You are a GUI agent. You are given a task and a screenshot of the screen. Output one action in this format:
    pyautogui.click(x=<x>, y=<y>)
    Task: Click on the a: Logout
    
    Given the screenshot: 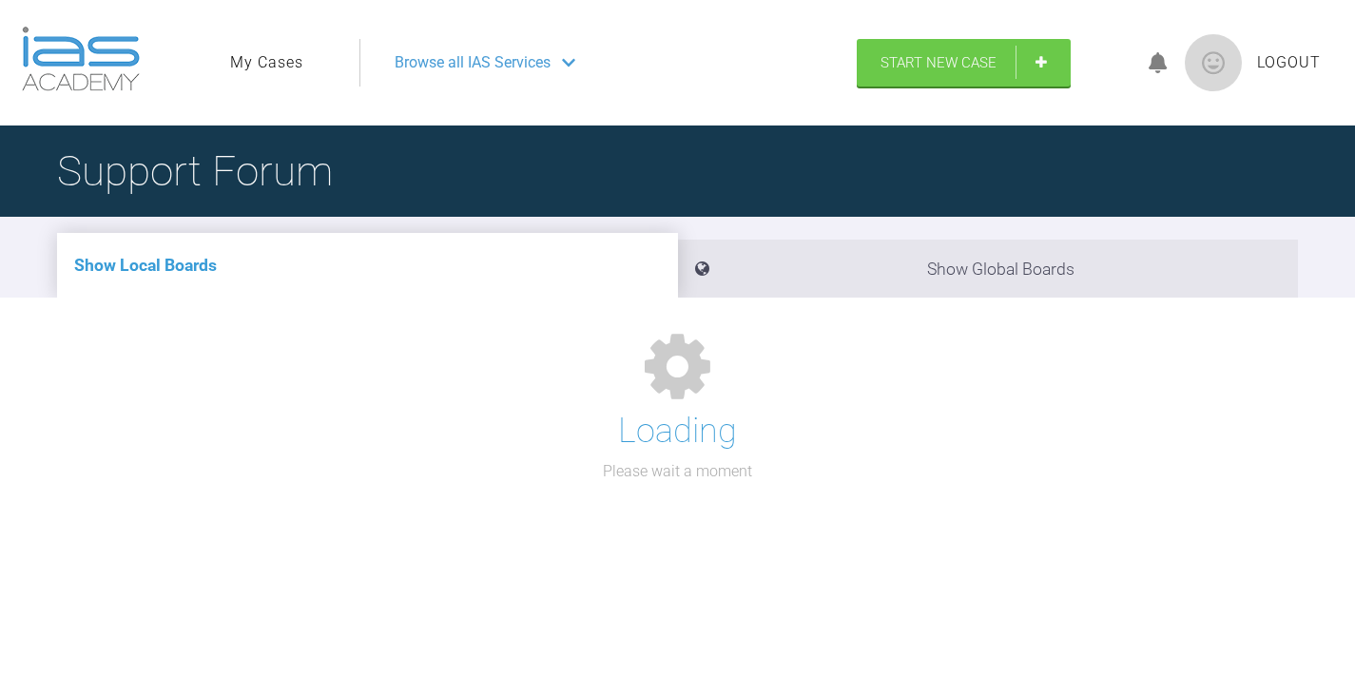 What is the action you would take?
    pyautogui.click(x=1288, y=63)
    